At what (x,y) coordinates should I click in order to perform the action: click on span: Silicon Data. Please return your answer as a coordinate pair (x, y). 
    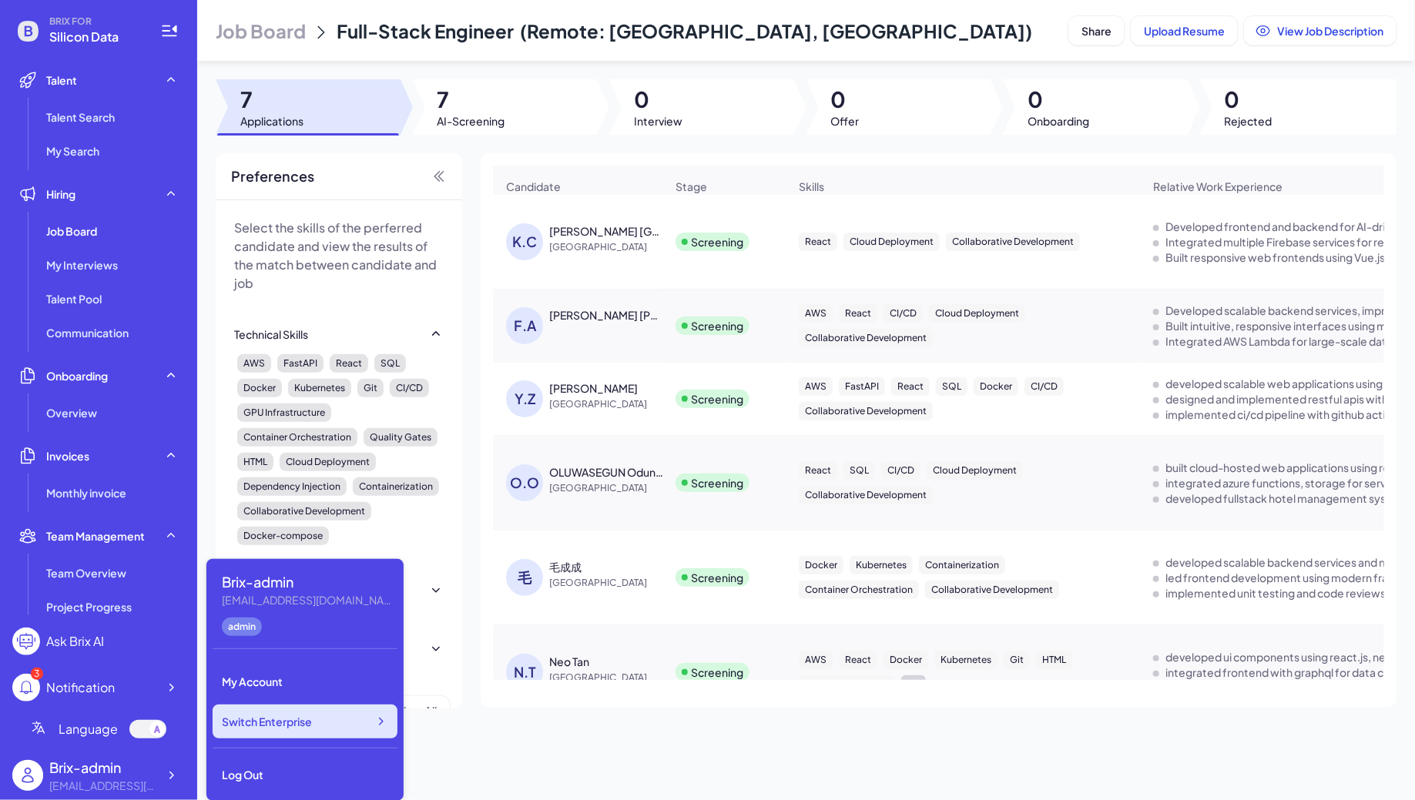
    Looking at the image, I should click on (96, 37).